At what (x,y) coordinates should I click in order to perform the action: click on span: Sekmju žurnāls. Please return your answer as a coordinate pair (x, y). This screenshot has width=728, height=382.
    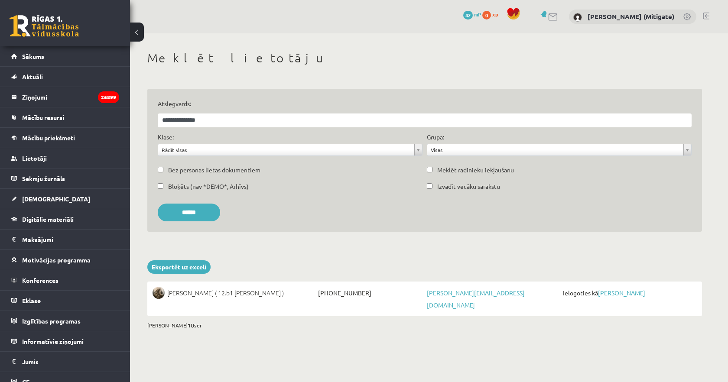
    Looking at the image, I should click on (43, 179).